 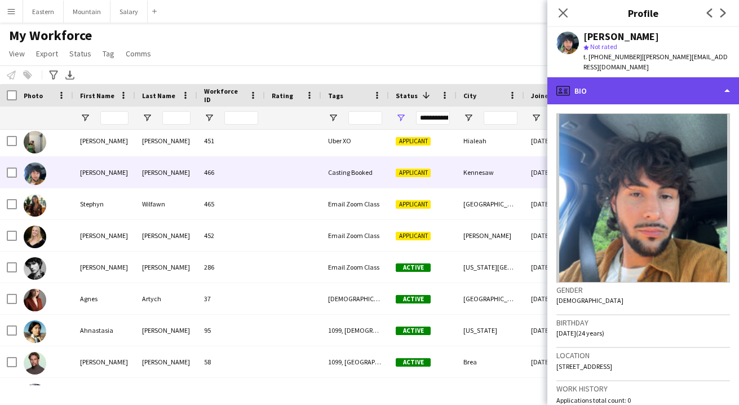 I want to click on div: Kennesaw, so click(x=490, y=172).